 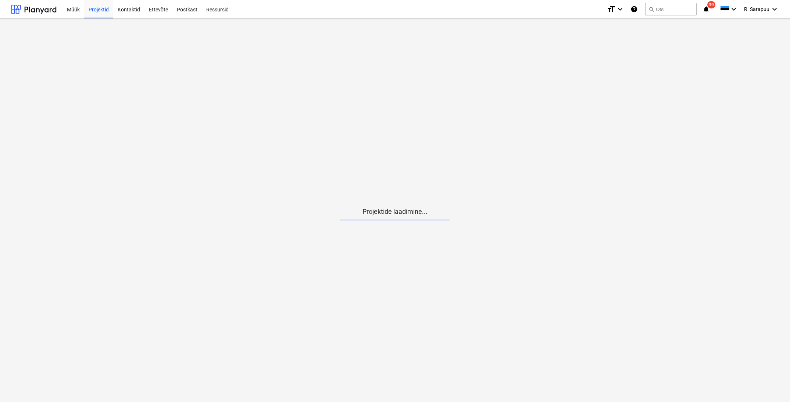 I want to click on button: Otsi, so click(x=671, y=9).